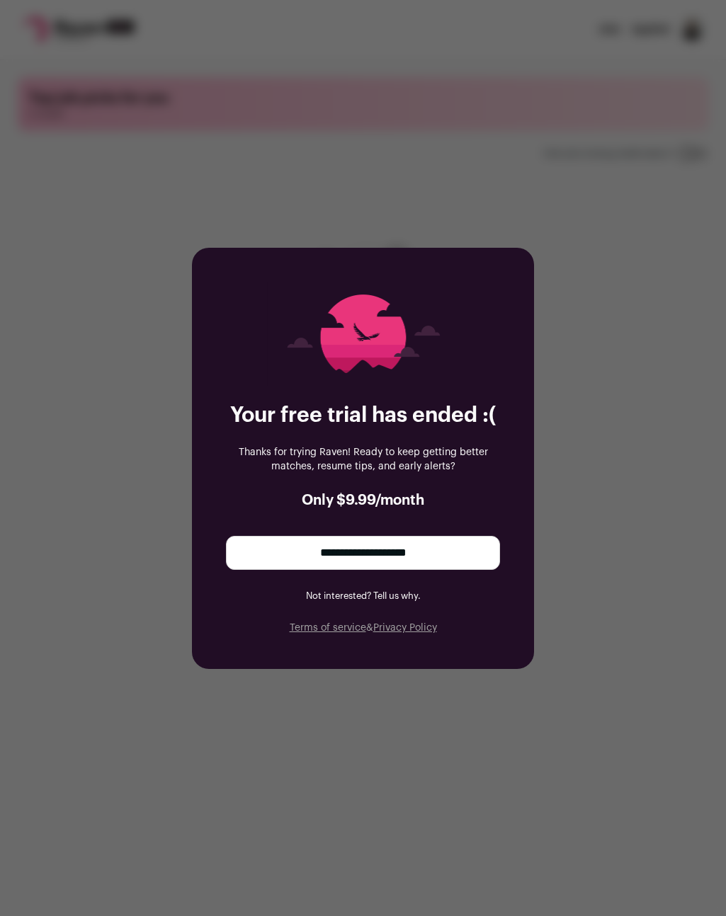 The height and width of the screenshot is (916, 726). What do you see at coordinates (363, 596) in the screenshot?
I see `a: Not interested? Tell us why.` at bounding box center [363, 596].